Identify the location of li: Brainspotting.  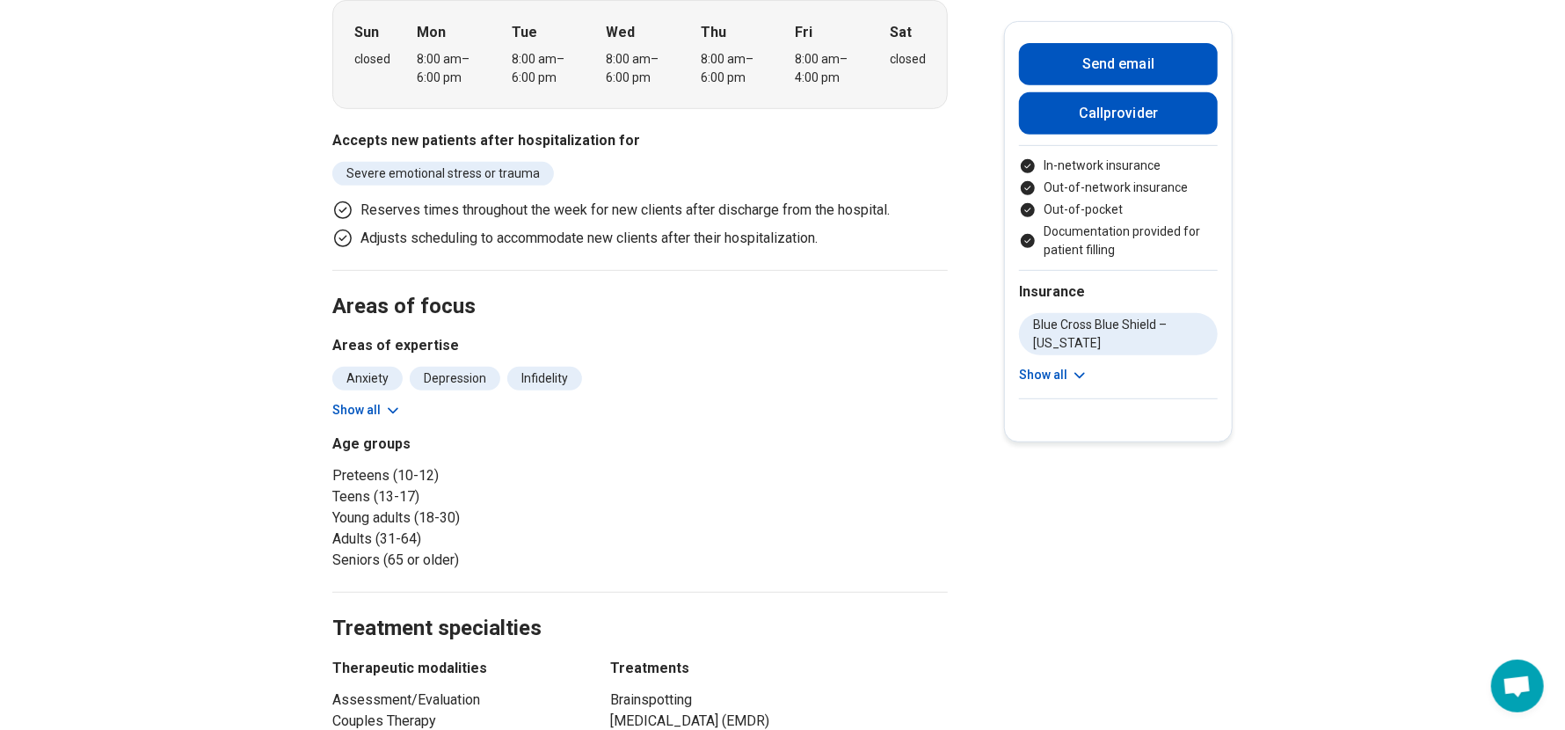
(779, 700).